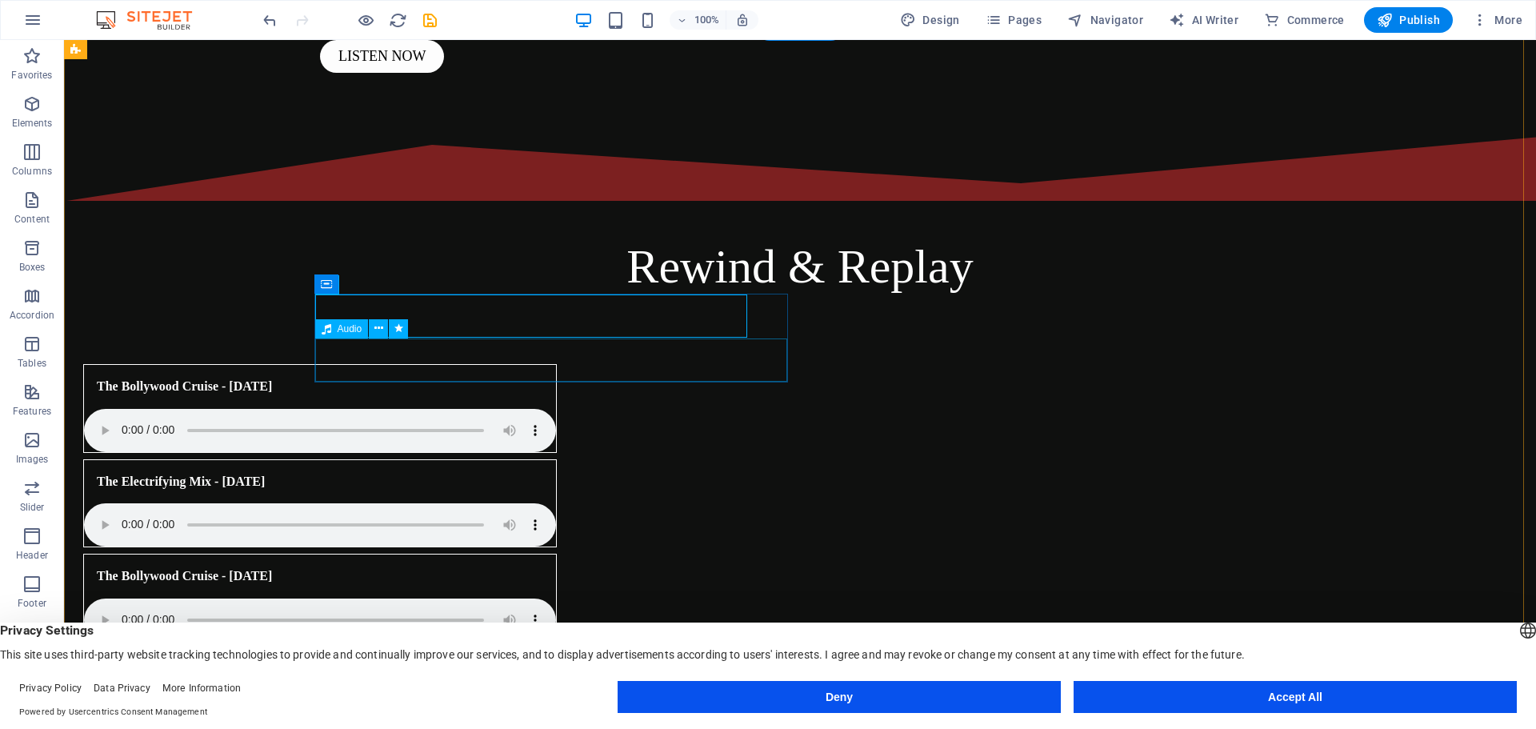  What do you see at coordinates (32, 219) in the screenshot?
I see `p: Content` at bounding box center [32, 219].